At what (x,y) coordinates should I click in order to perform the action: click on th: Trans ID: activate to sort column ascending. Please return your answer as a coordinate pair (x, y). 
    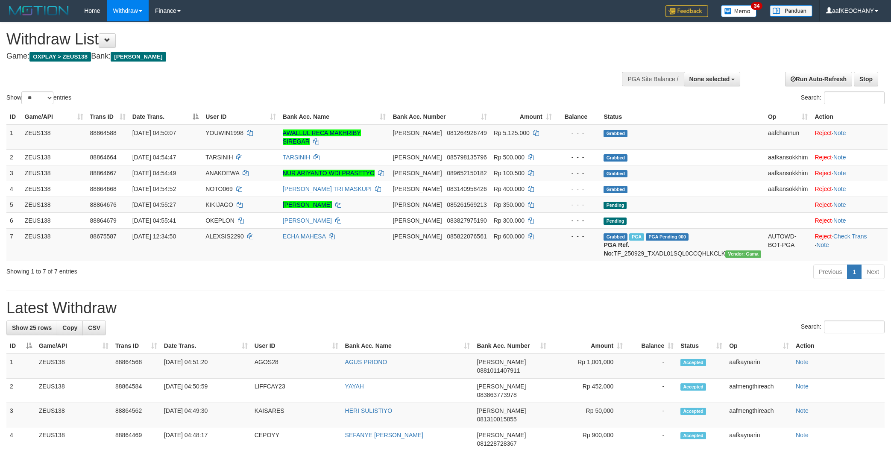
    Looking at the image, I should click on (136, 346).